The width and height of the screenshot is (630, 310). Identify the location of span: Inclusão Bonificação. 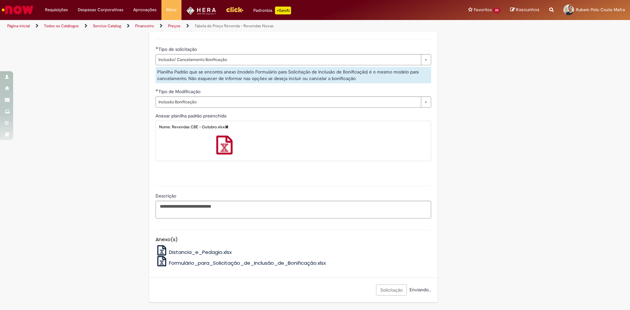
(288, 102).